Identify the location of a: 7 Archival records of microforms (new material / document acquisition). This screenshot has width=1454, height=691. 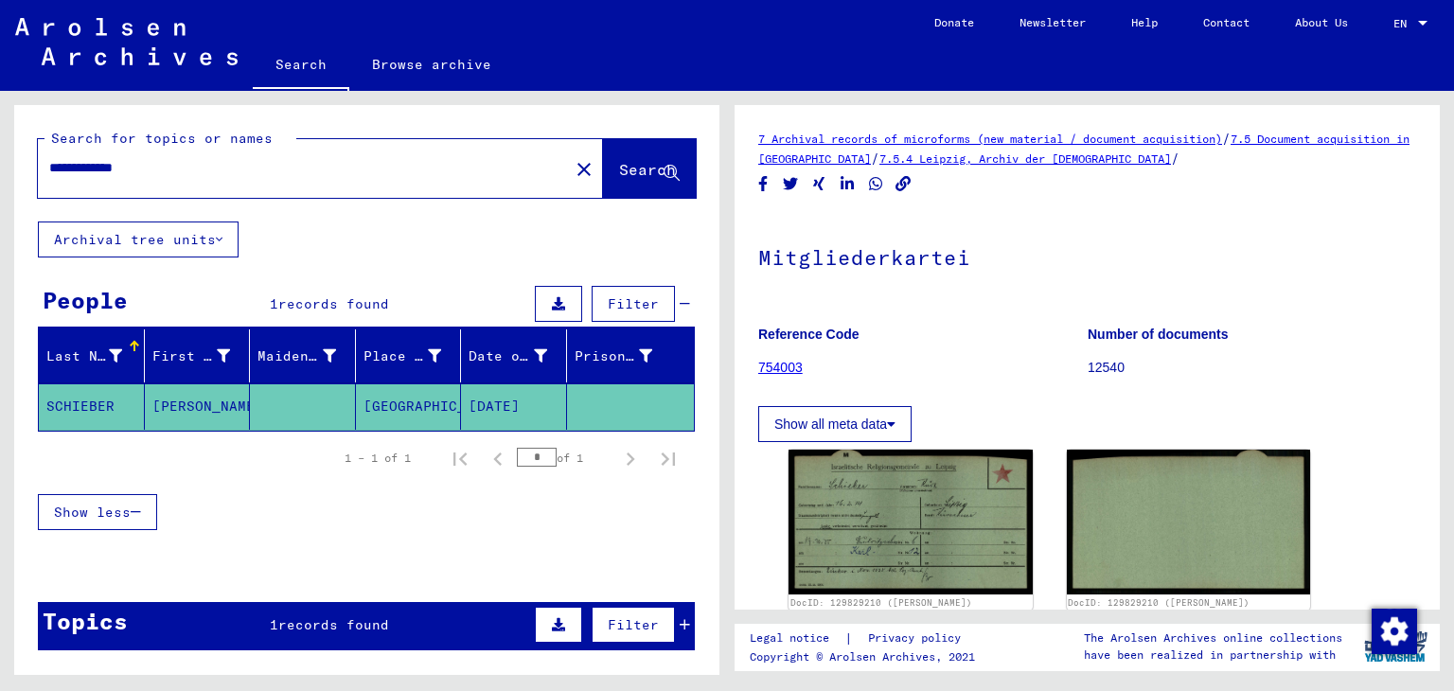
(990, 138).